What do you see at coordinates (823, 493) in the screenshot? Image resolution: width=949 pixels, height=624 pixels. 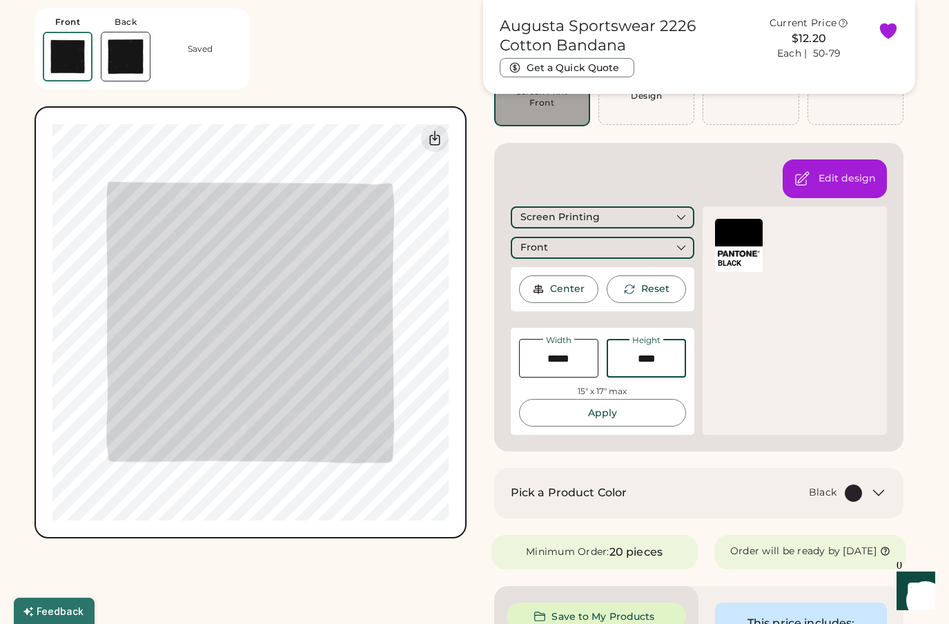 I see `div: Black` at bounding box center [823, 493].